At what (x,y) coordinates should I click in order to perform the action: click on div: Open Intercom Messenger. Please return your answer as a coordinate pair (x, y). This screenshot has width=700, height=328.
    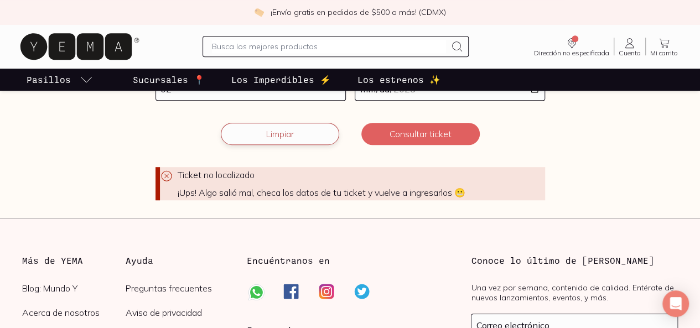
    Looking at the image, I should click on (676, 304).